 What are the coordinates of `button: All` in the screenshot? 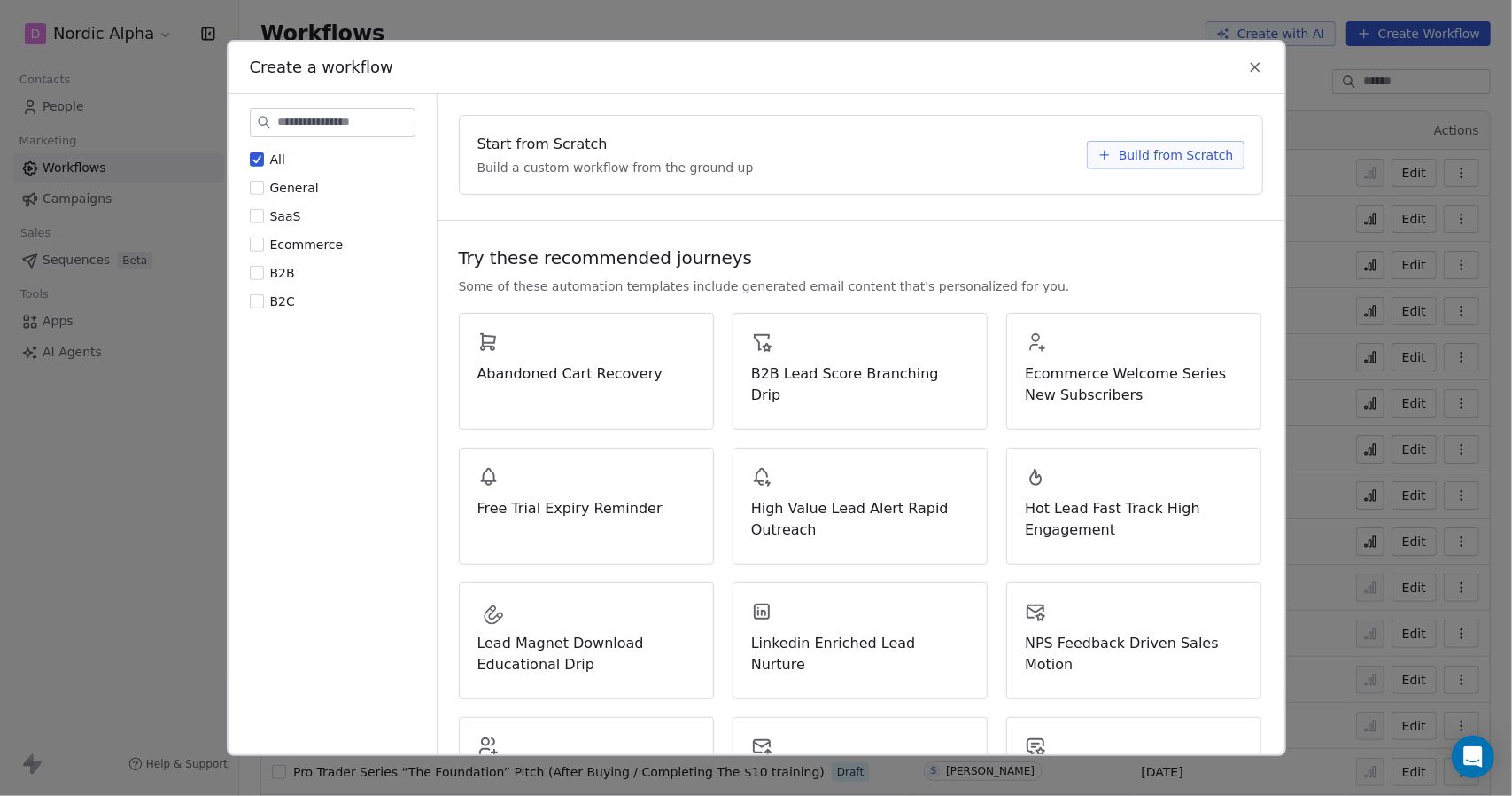 It's located at (257, 160).